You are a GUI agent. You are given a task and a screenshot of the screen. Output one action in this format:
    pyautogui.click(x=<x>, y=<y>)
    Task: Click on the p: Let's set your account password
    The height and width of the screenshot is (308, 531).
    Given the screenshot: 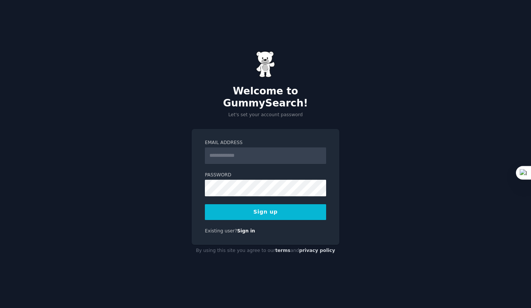 What is the action you would take?
    pyautogui.click(x=265, y=115)
    